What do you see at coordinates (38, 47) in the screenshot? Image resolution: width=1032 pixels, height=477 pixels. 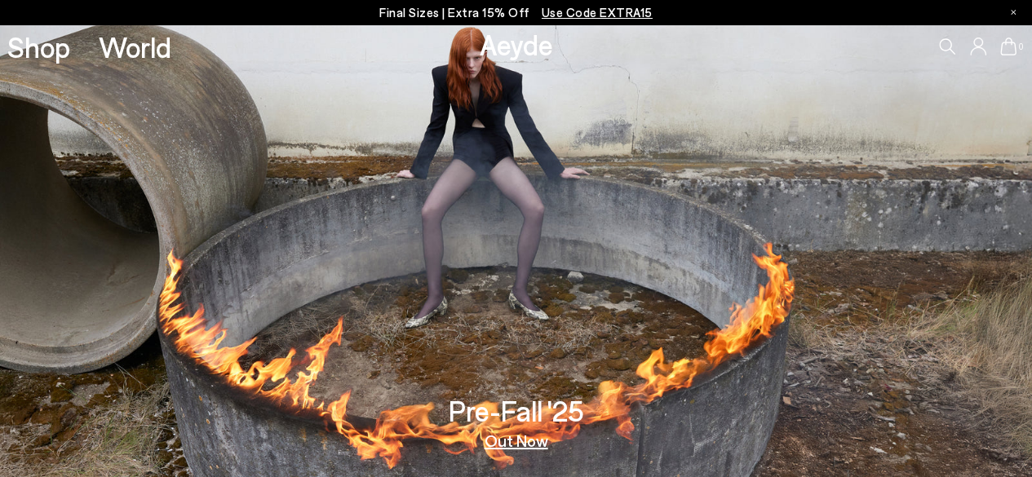 I see `a: Shop` at bounding box center [38, 47].